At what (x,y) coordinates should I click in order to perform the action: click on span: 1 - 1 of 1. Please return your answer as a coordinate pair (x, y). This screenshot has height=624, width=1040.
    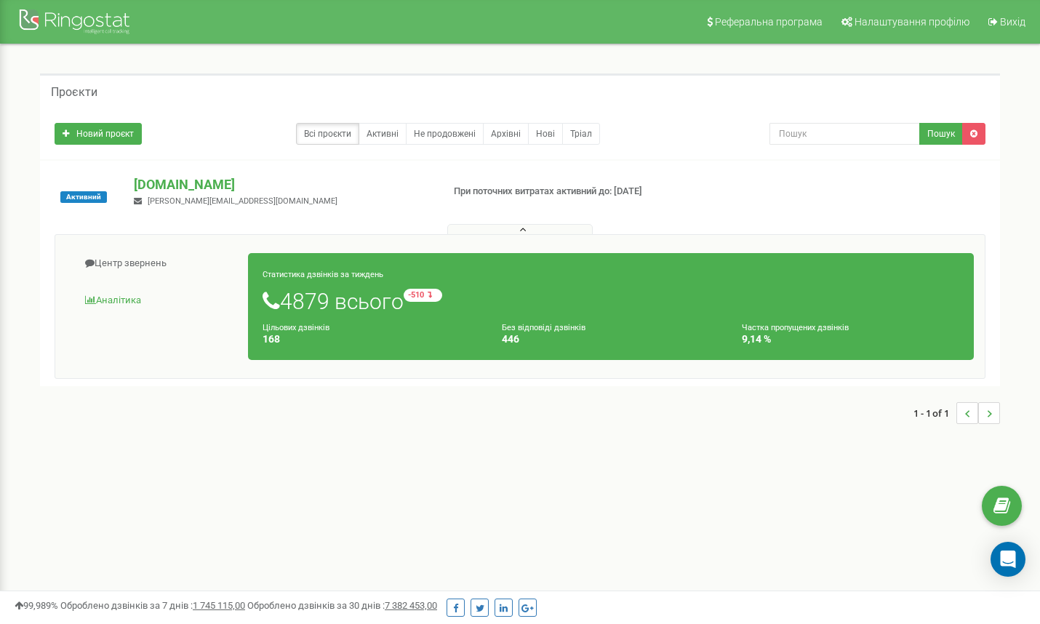
    Looking at the image, I should click on (934, 413).